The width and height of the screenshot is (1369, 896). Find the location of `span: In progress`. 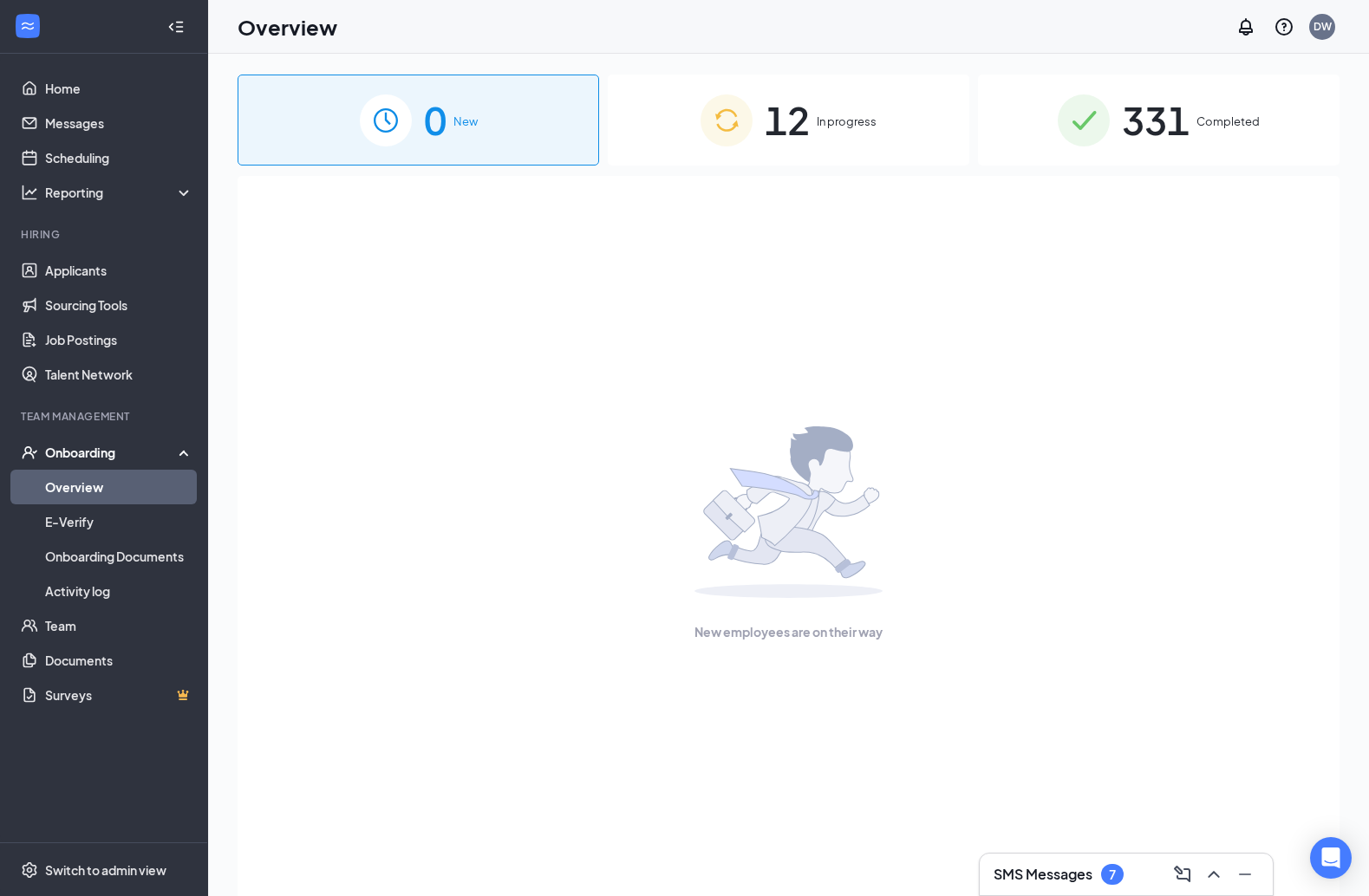

span: In progress is located at coordinates (847, 121).